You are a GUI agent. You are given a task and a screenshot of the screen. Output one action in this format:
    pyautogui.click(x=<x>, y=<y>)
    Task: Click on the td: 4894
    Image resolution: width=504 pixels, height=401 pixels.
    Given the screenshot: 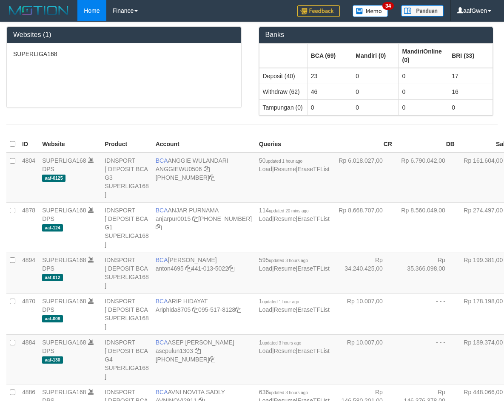 What is the action you would take?
    pyautogui.click(x=28, y=273)
    